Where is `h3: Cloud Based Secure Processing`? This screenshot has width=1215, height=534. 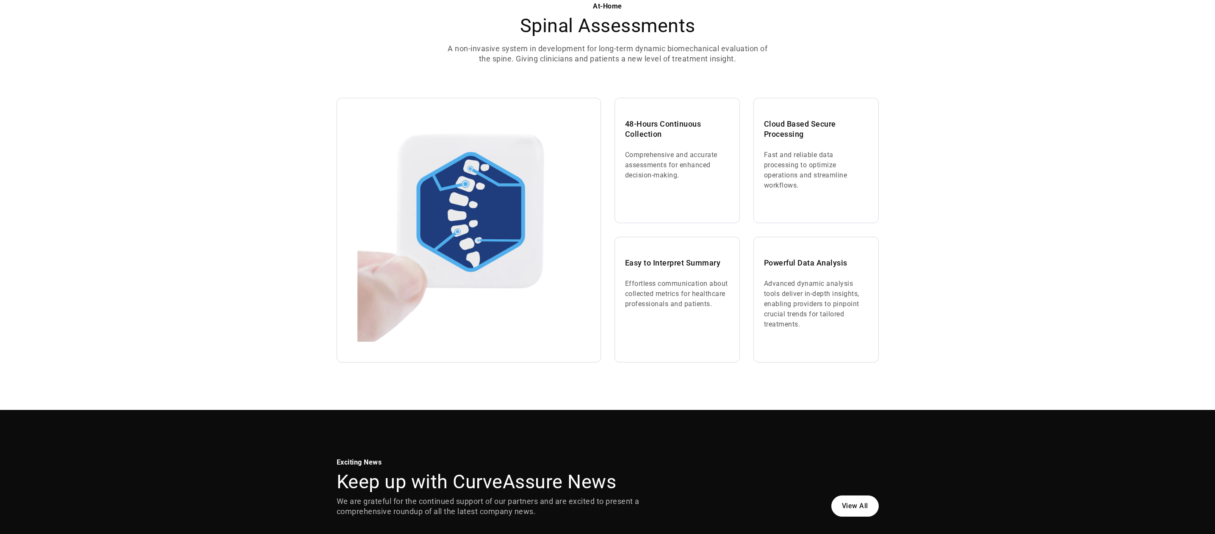
h3: Cloud Based Secure Processing is located at coordinates (816, 129).